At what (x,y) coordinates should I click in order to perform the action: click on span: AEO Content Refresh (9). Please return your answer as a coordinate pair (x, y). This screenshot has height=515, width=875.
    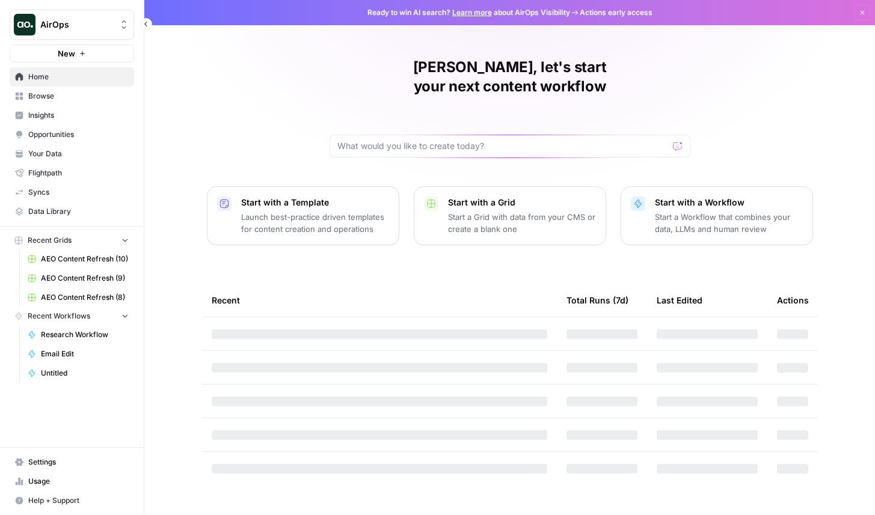
    Looking at the image, I should click on (85, 278).